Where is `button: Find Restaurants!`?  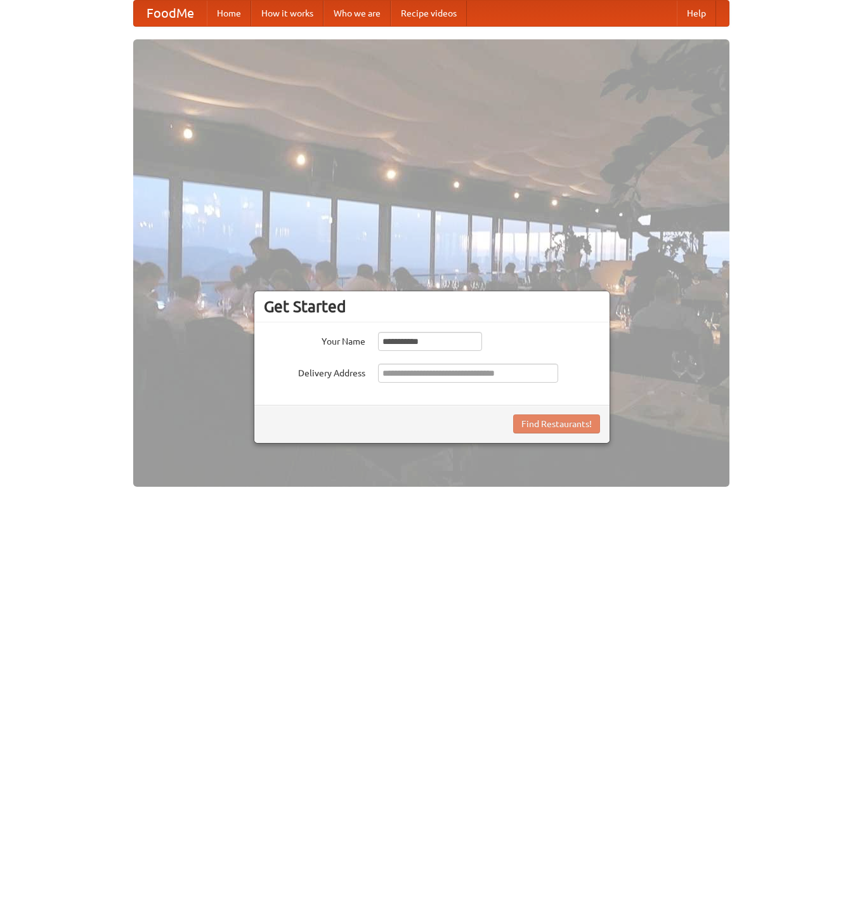
button: Find Restaurants! is located at coordinates (556, 424).